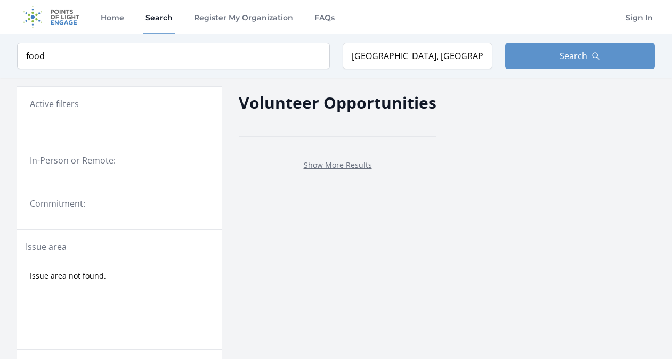 This screenshot has width=672, height=359. What do you see at coordinates (173, 56) in the screenshot?
I see `input: Keyword` at bounding box center [173, 56].